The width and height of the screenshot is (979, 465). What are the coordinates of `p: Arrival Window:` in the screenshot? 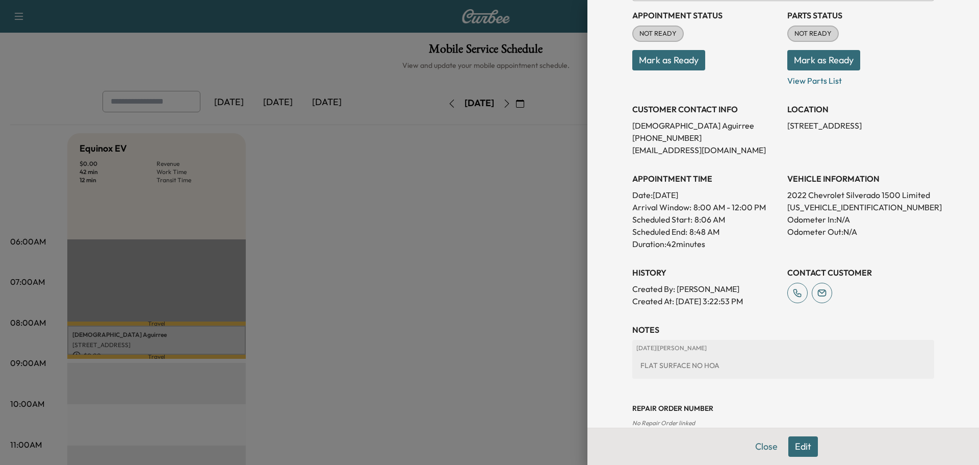 It's located at (706, 207).